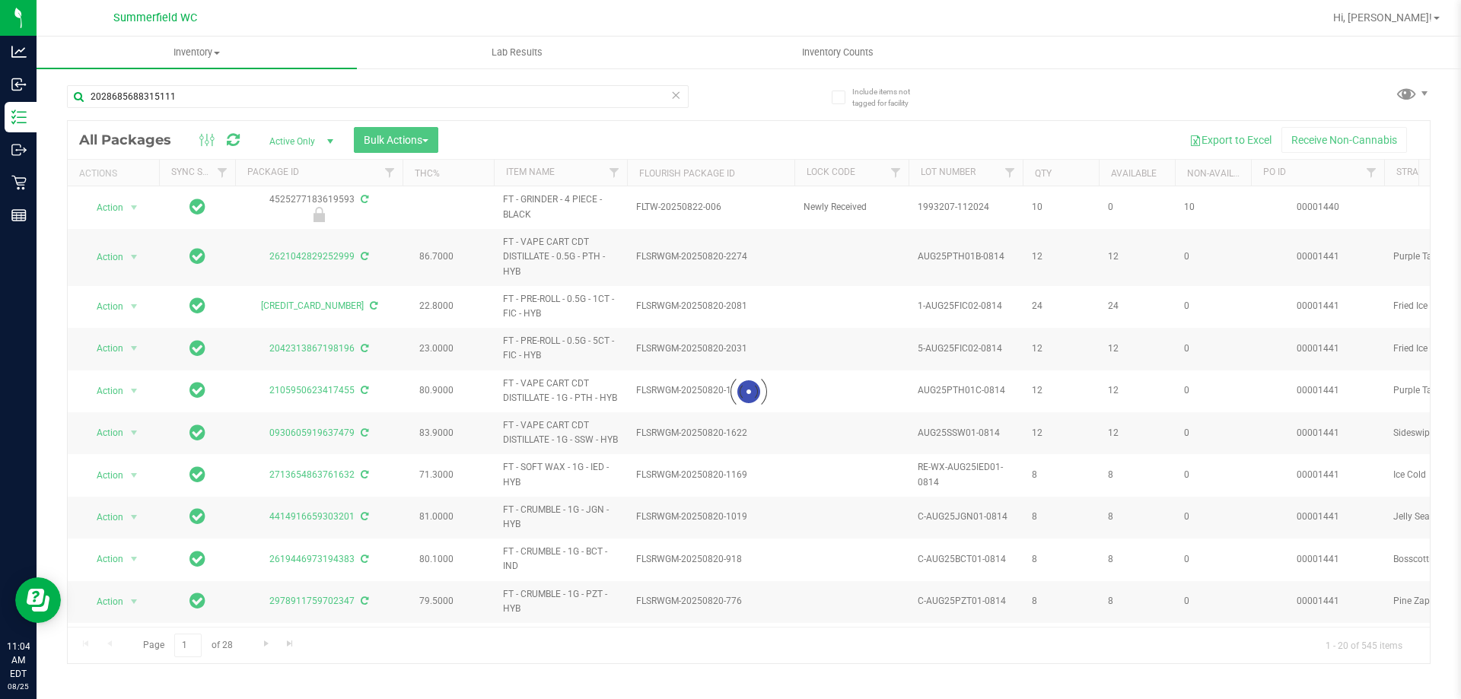 The width and height of the screenshot is (1461, 699). I want to click on a: Inventory Counts, so click(837, 53).